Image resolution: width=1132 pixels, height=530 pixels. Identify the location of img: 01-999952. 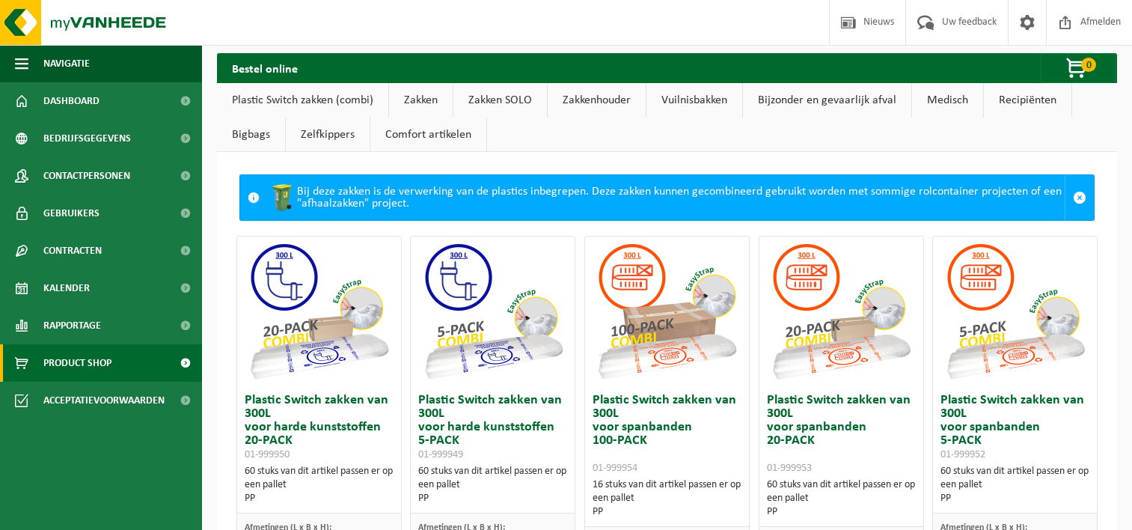
(1015, 311).